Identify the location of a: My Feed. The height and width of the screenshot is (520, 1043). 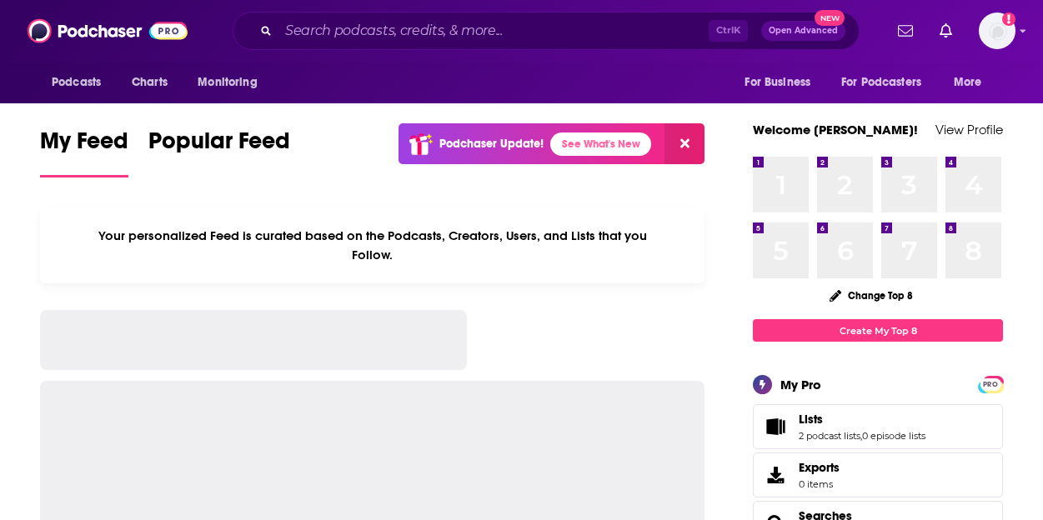
(84, 152).